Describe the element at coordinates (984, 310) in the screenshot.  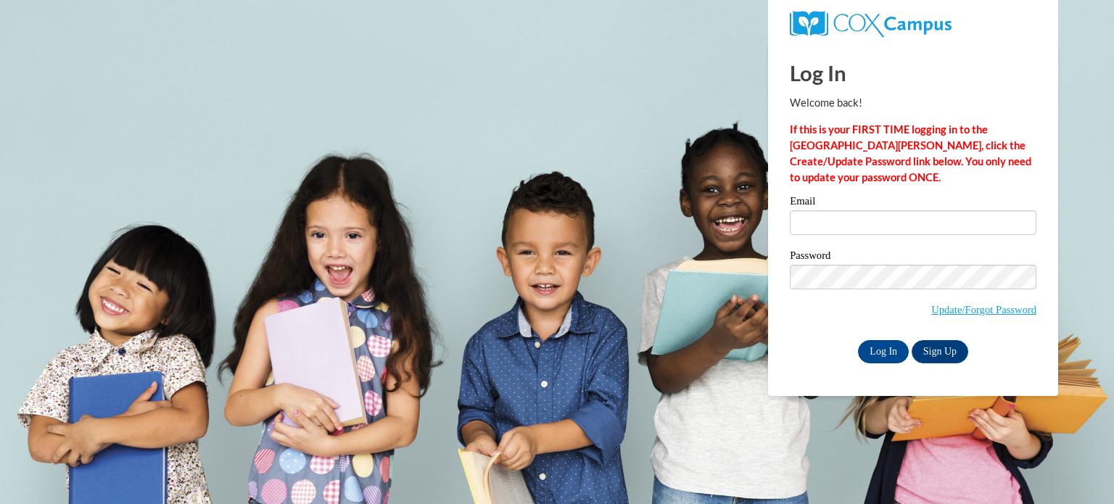
I see `a: Update/Forgot Password` at that location.